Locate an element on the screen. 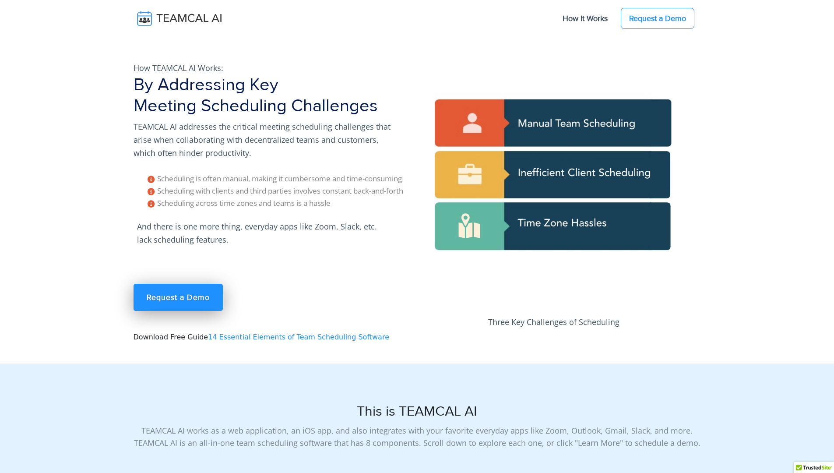 The image size is (834, 473). li: Scheduling across time zones and teams is a hassle is located at coordinates (280, 203).